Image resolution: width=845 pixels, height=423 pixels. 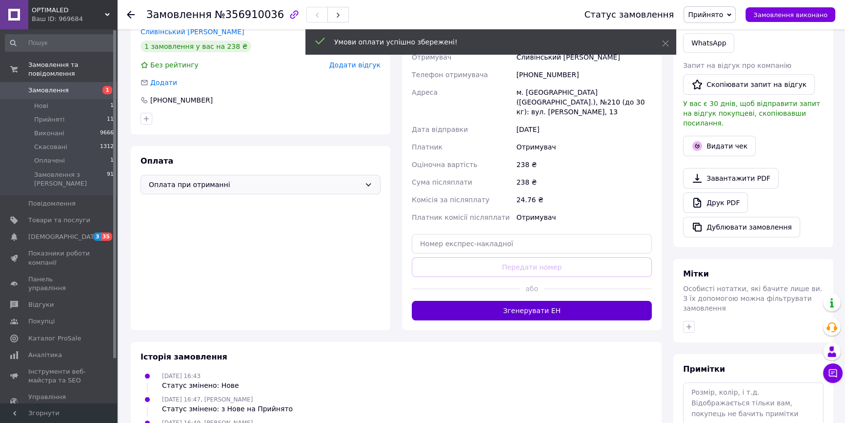 I want to click on span: Оплата при отриманні, so click(x=255, y=184).